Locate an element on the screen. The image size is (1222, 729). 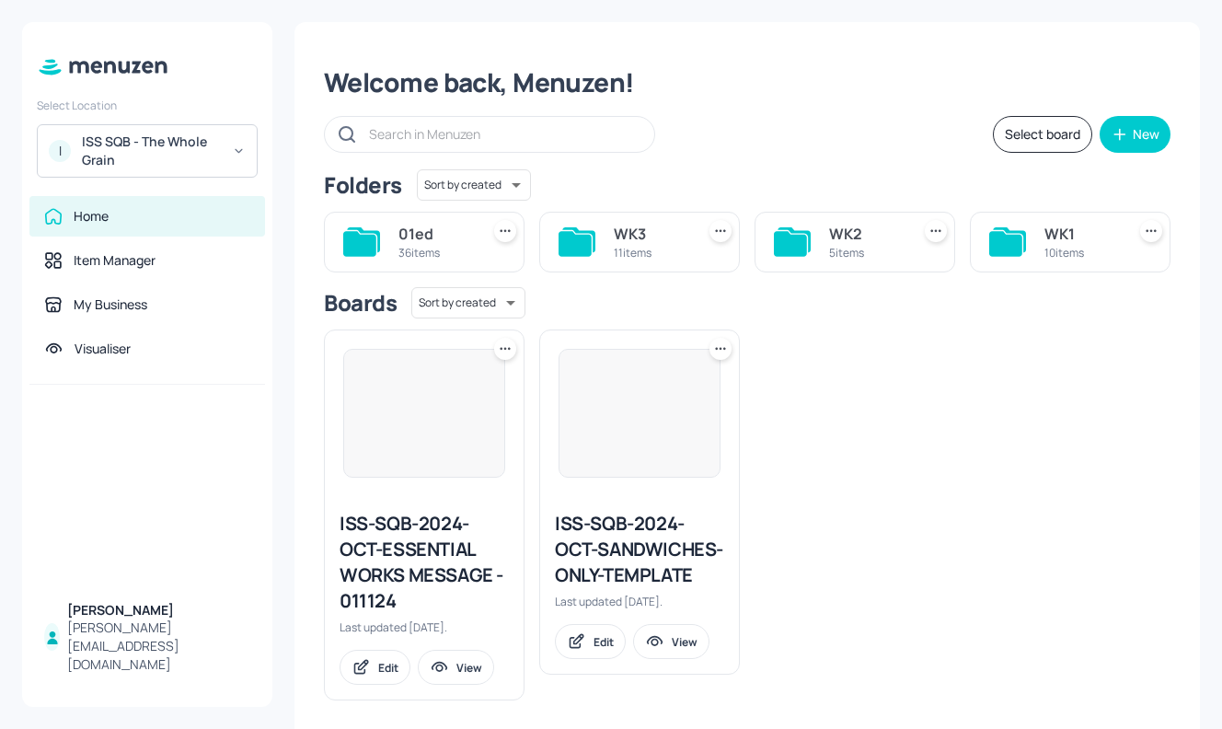
button: Select board is located at coordinates (1042, 134).